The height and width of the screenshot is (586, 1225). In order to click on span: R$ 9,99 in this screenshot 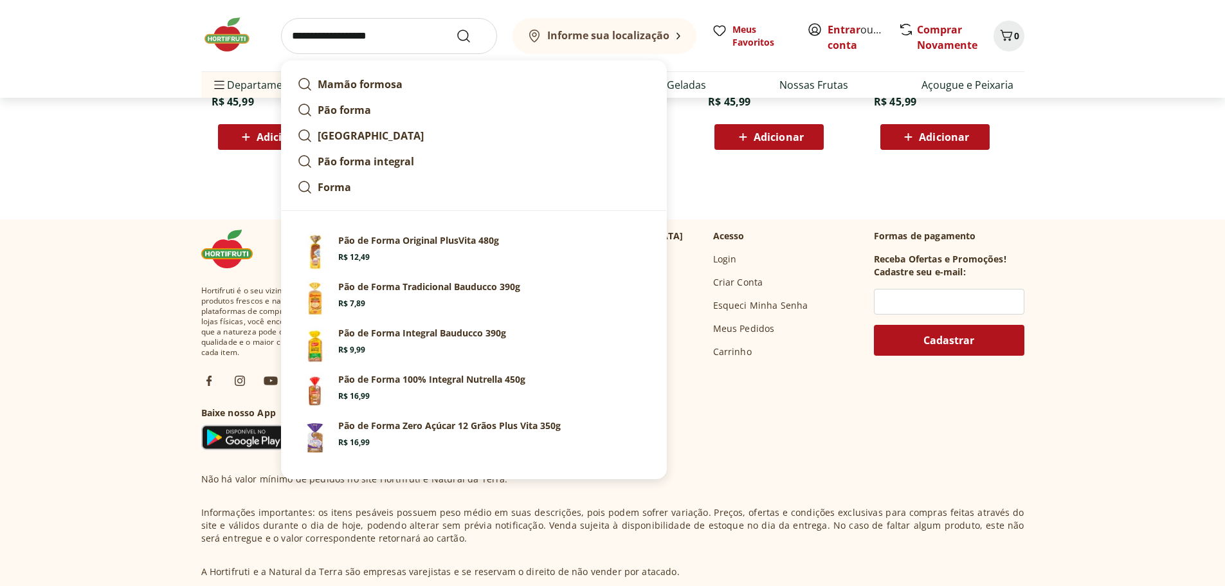, I will do `click(352, 350)`.